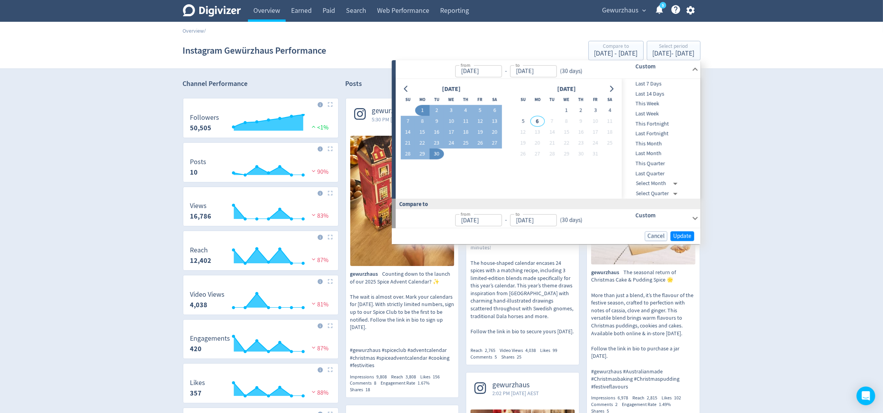 The width and height of the screenshot is (883, 413). What do you see at coordinates (537, 132) in the screenshot?
I see `button: 13` at bounding box center [537, 132].